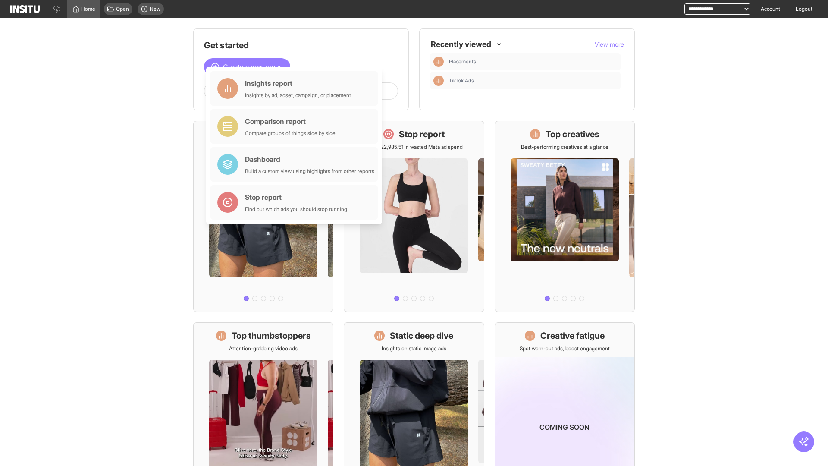 Image resolution: width=828 pixels, height=466 pixels. What do you see at coordinates (155, 9) in the screenshot?
I see `span: New` at bounding box center [155, 9].